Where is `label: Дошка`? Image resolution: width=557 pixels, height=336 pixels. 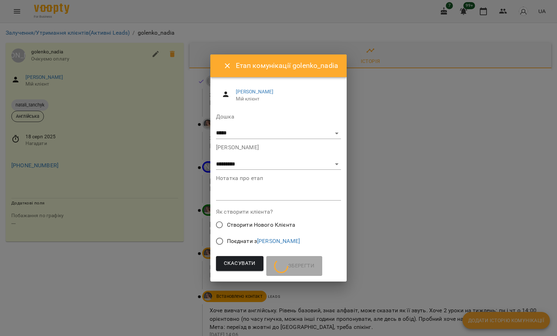 label: Дошка is located at coordinates (278, 117).